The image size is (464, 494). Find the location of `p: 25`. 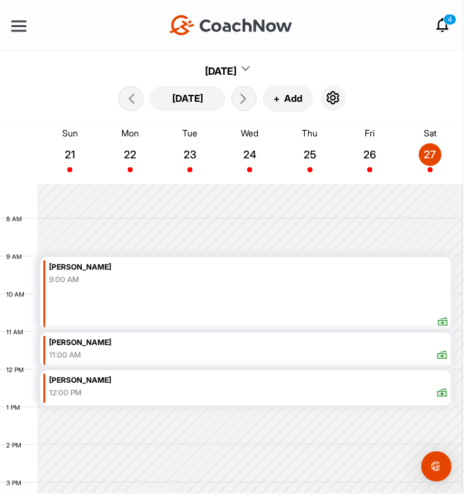

p: 25 is located at coordinates (310, 155).